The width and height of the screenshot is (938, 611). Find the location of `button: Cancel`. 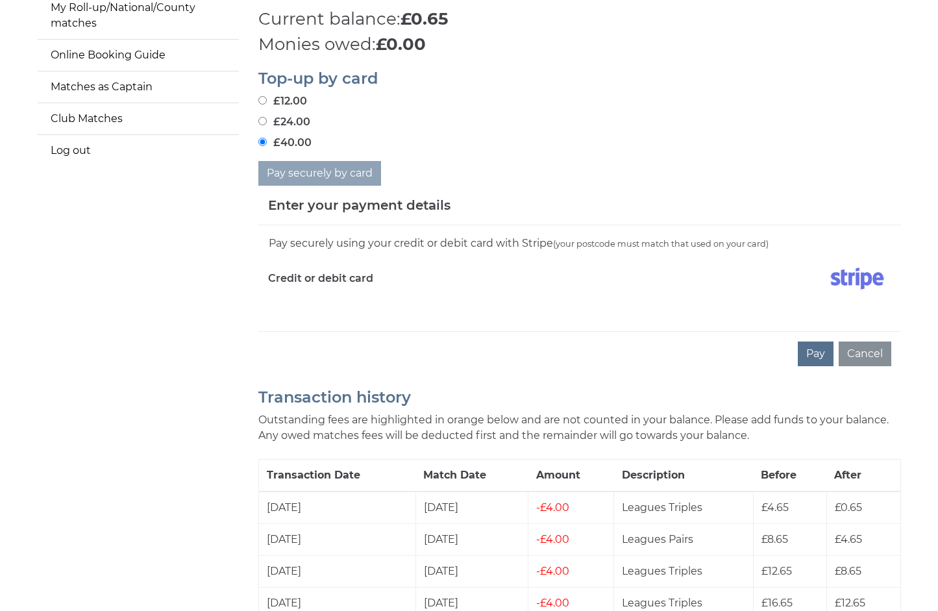

button: Cancel is located at coordinates (865, 354).